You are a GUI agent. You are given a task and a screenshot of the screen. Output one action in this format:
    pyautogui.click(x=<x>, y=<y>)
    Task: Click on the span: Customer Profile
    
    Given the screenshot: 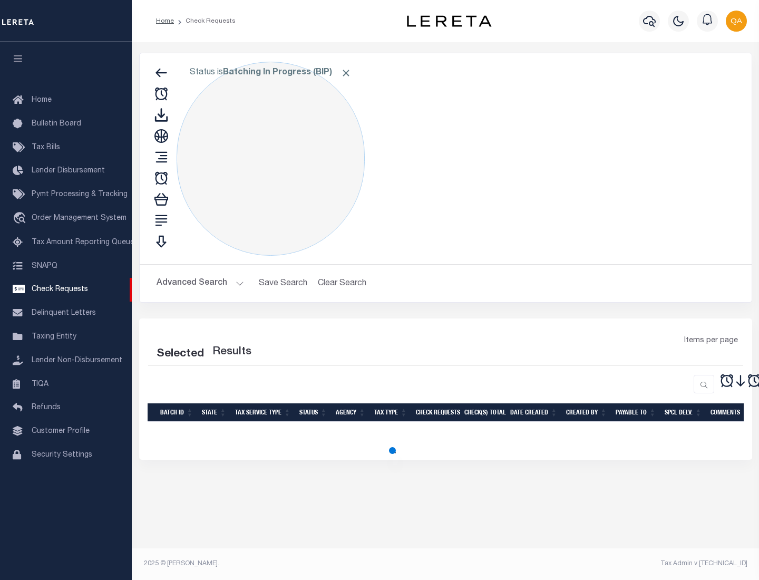 What is the action you would take?
    pyautogui.click(x=61, y=431)
    